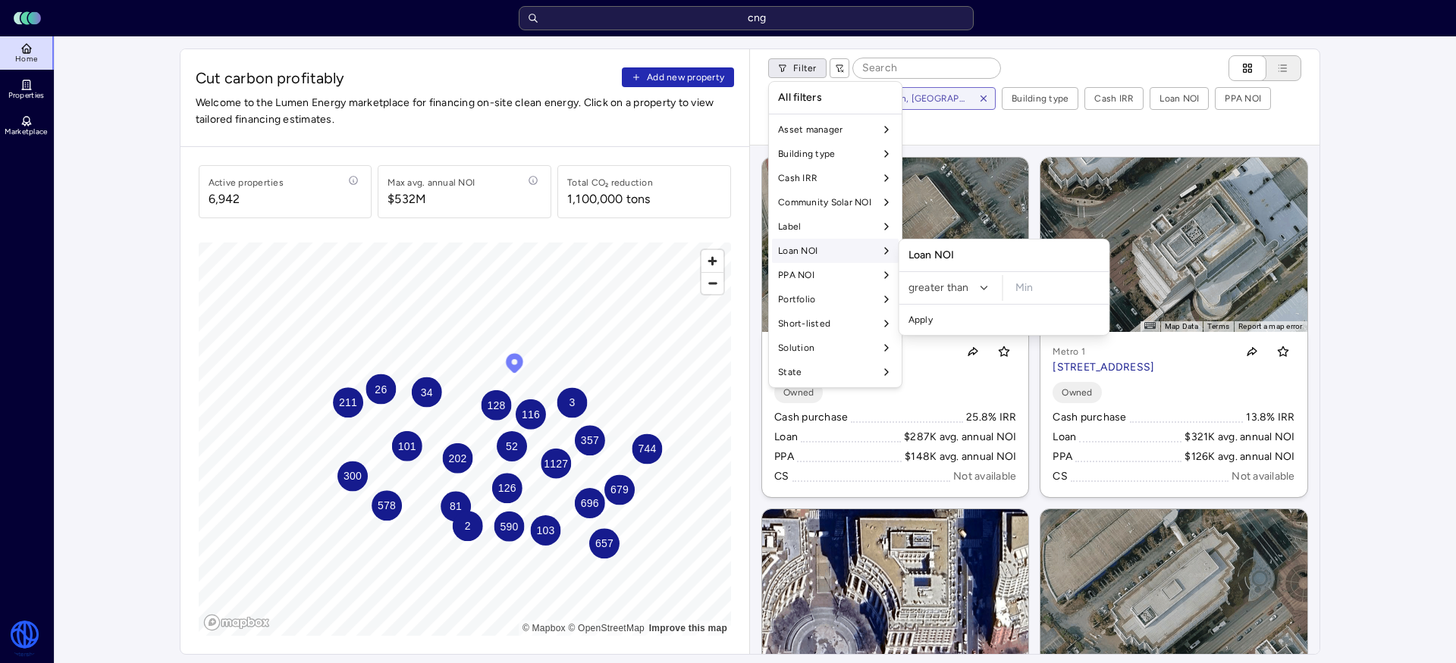 The height and width of the screenshot is (663, 1456). Describe the element at coordinates (712, 261) in the screenshot. I see `span: Zoom in` at that location.